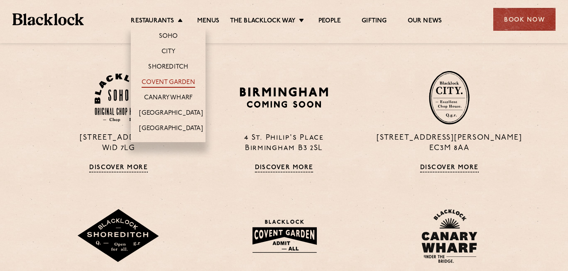 This screenshot has height=271, width=568. What do you see at coordinates (329, 22) in the screenshot?
I see `a: People` at bounding box center [329, 22].